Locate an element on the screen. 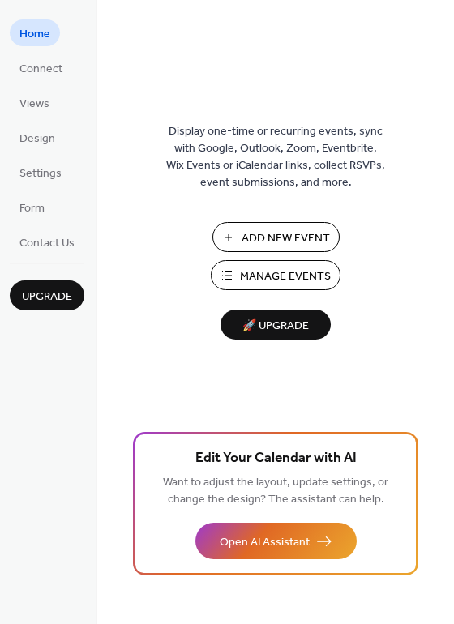 The height and width of the screenshot is (624, 454). span: Add New Event is located at coordinates (285, 238).